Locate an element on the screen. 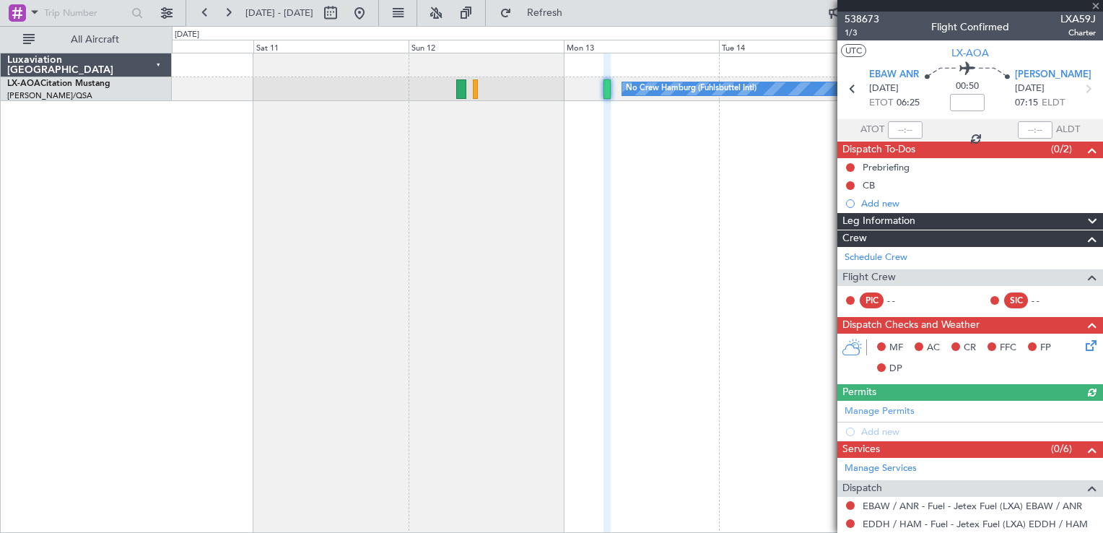 The image size is (1103, 533). span: Leg Information is located at coordinates (878, 221).